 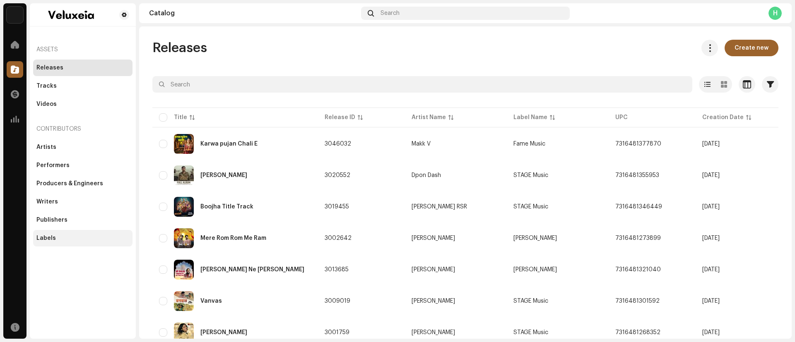 What do you see at coordinates (224, 333) in the screenshot?
I see `div: Piya Ji` at bounding box center [224, 333].